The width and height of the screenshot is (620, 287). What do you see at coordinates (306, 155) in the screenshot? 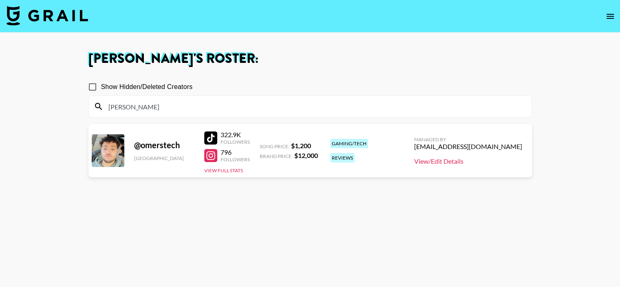
I see `strong: $ 12,000` at bounding box center [306, 155].